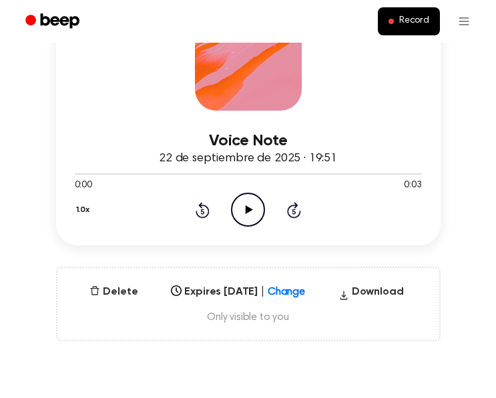 The height and width of the screenshot is (398, 496). I want to click on button: Record, so click(408, 21).